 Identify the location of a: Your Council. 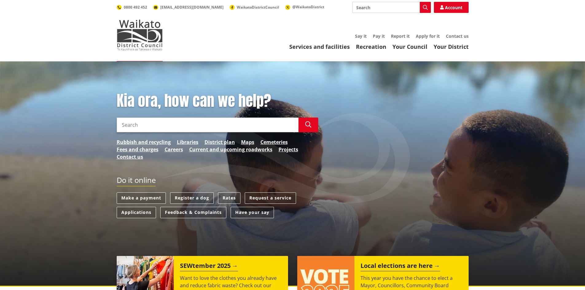
(410, 47).